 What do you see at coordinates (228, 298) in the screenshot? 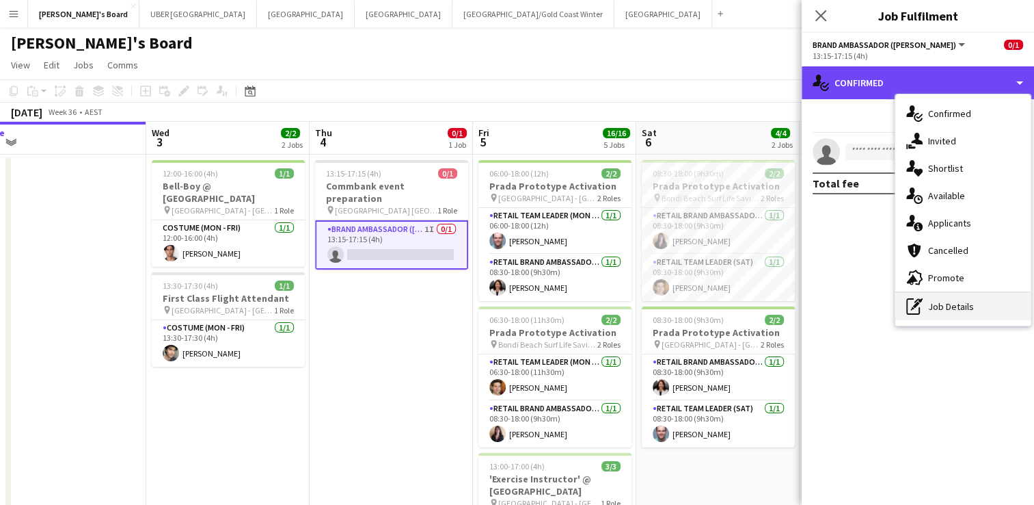
I see `h3: First Class Flight Attendant` at bounding box center [228, 298].